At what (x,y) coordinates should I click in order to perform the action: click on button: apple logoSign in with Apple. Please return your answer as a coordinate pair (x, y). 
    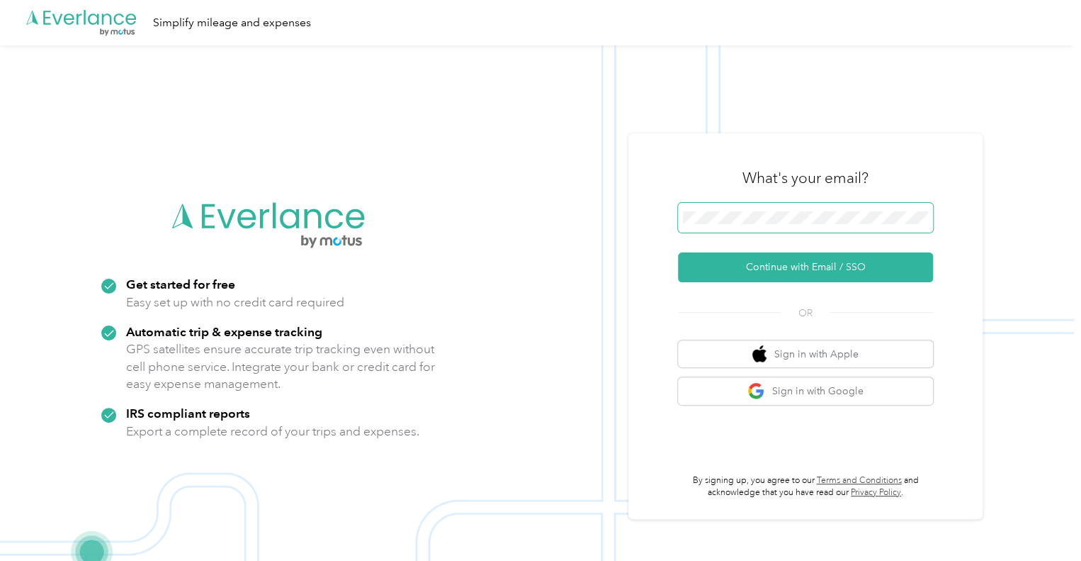
    Looking at the image, I should click on (806, 354).